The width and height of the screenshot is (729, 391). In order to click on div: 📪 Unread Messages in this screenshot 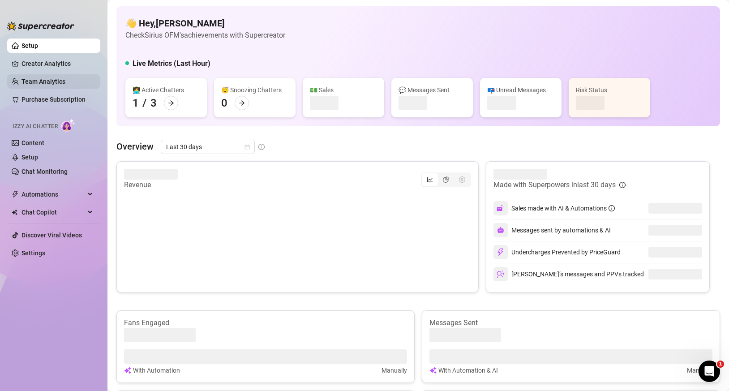, I will do `click(521, 90)`.